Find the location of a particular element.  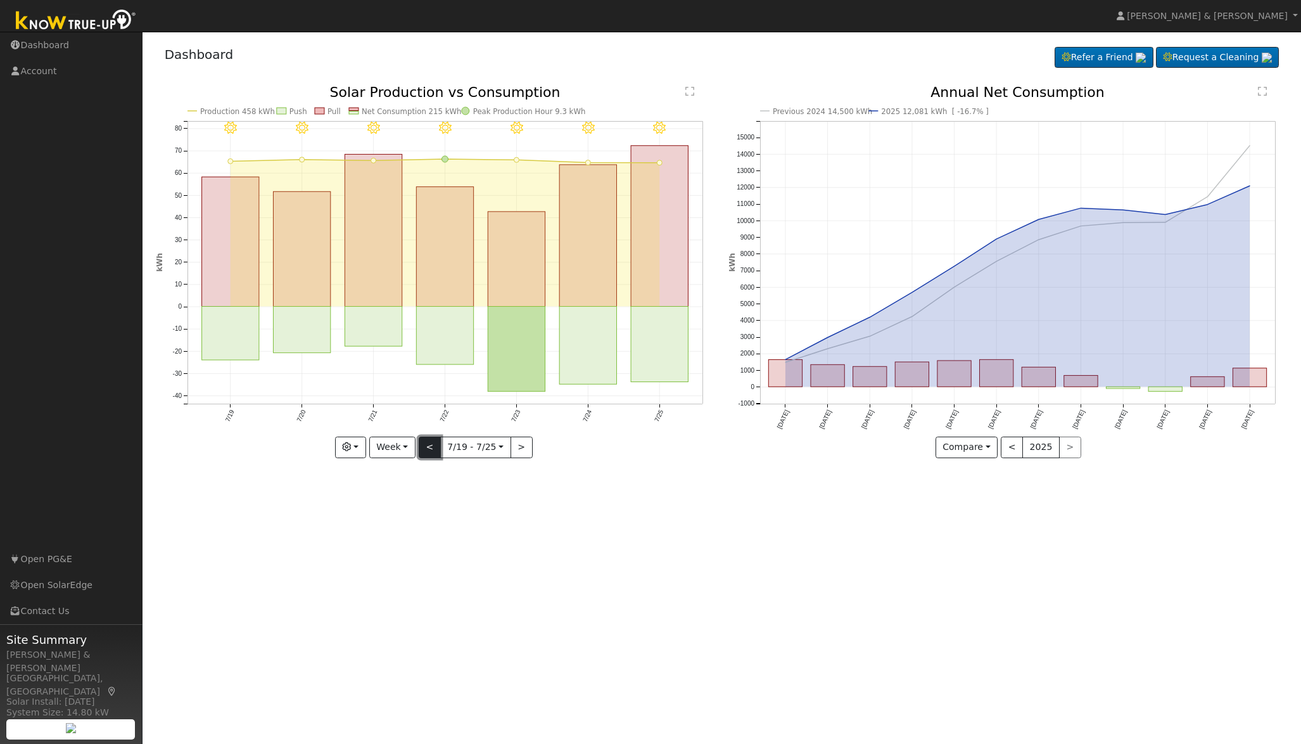

text: Push is located at coordinates (298, 111).